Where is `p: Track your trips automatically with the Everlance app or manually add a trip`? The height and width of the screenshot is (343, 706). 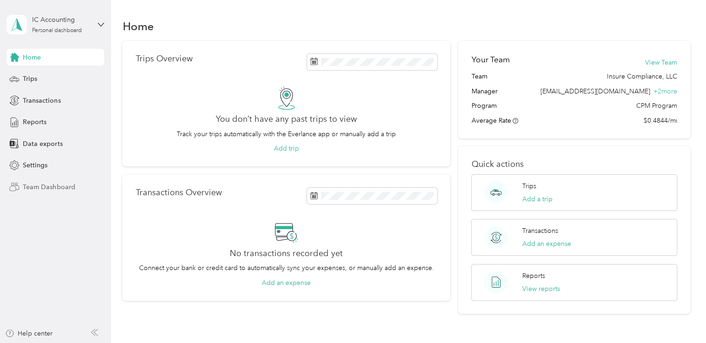 p: Track your trips automatically with the Everlance app or manually add a trip is located at coordinates (286, 134).